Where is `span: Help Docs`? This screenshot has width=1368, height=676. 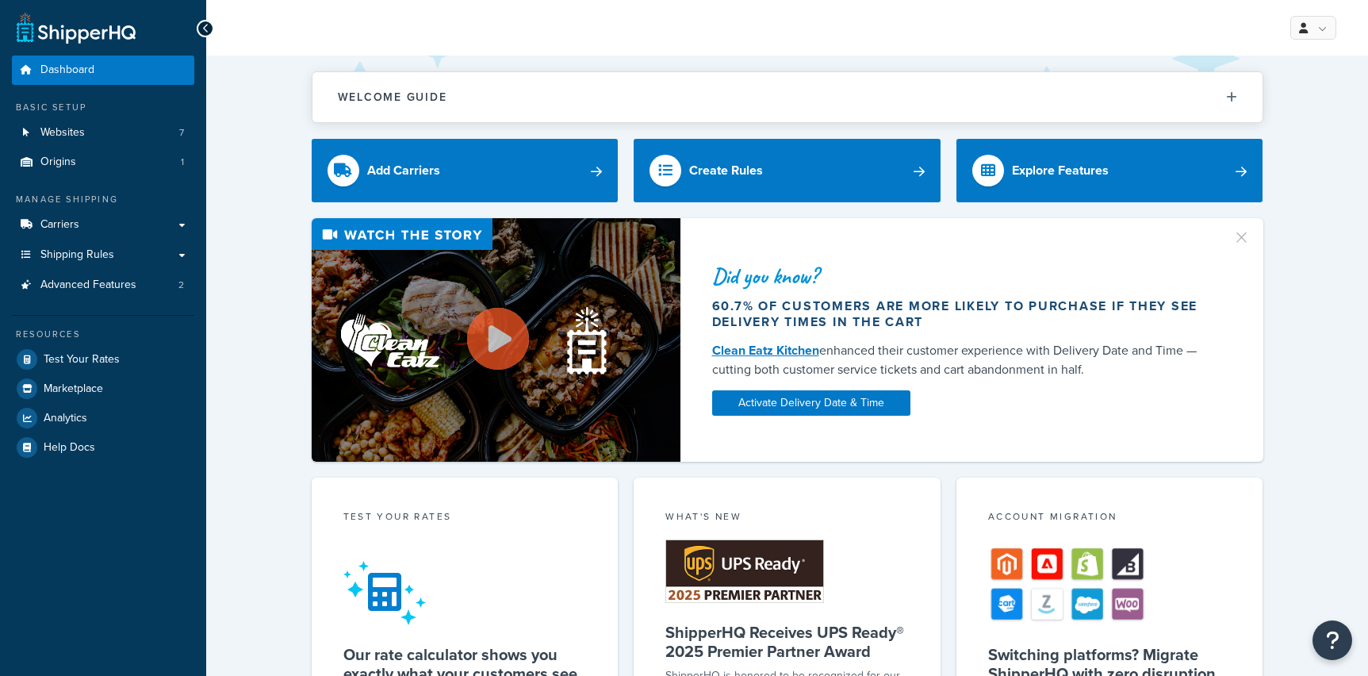
span: Help Docs is located at coordinates (69, 447).